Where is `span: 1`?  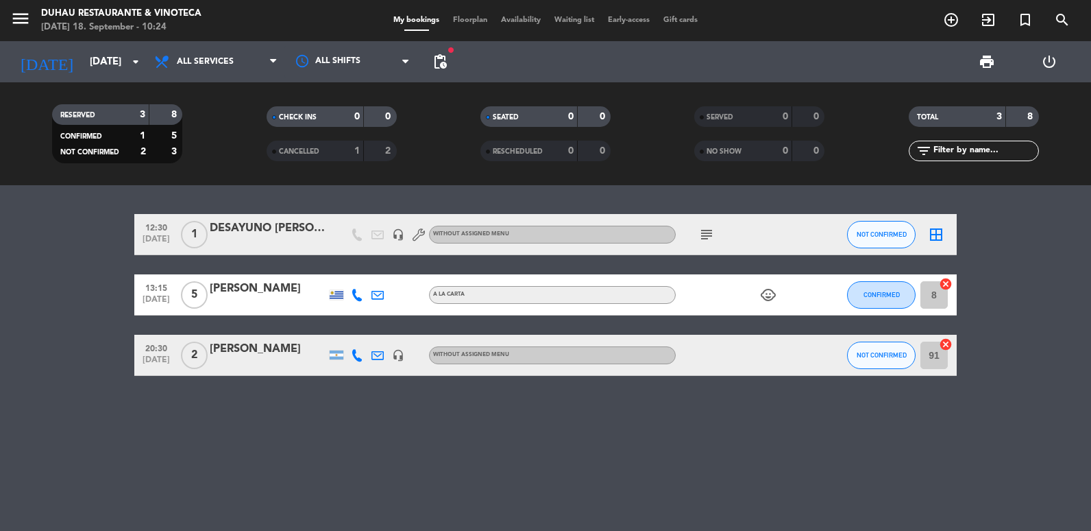 span: 1 is located at coordinates (194, 234).